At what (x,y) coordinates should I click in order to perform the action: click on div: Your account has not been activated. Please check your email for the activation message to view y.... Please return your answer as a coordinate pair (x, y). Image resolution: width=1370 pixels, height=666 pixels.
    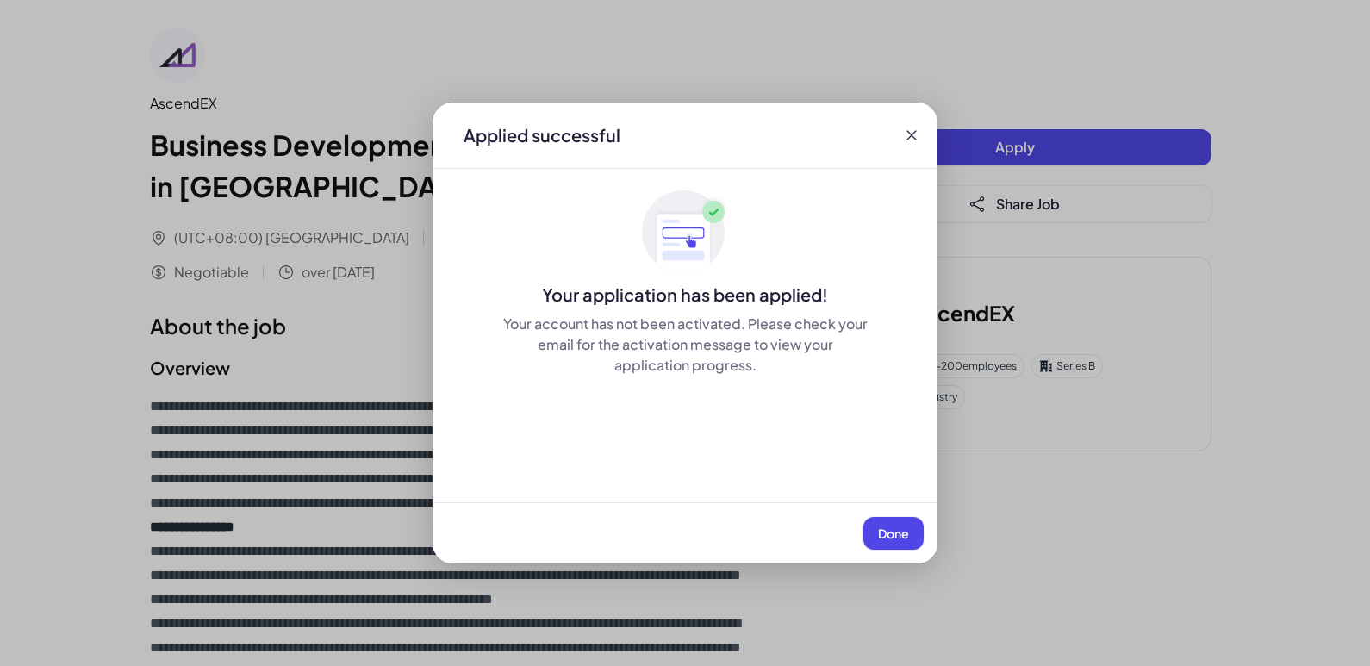
    Looking at the image, I should click on (685, 345).